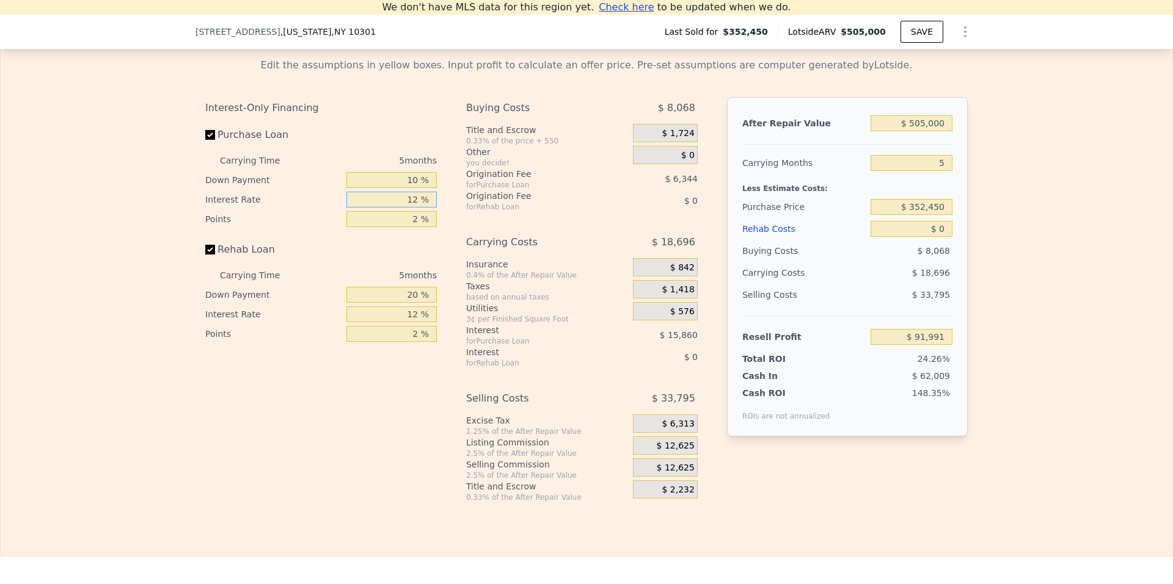  Describe the element at coordinates (273, 250) in the screenshot. I see `label: Rehab Loan` at that location.